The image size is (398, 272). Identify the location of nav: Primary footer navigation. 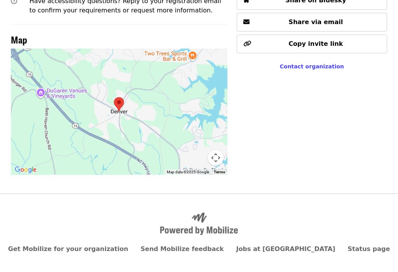
(199, 249).